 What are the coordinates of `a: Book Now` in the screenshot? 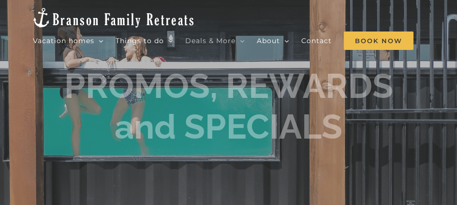 It's located at (379, 41).